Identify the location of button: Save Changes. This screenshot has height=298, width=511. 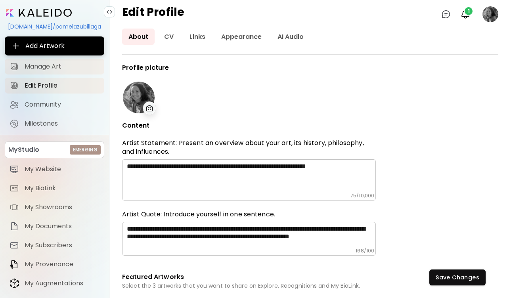
(457, 277).